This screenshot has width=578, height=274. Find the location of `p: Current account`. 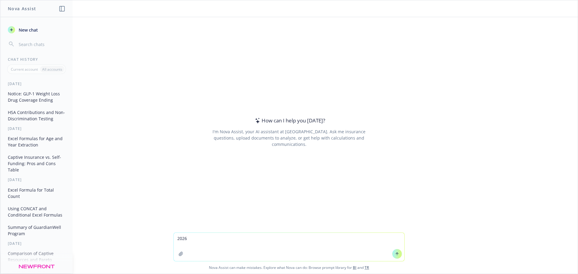

p: Current account is located at coordinates (24, 69).